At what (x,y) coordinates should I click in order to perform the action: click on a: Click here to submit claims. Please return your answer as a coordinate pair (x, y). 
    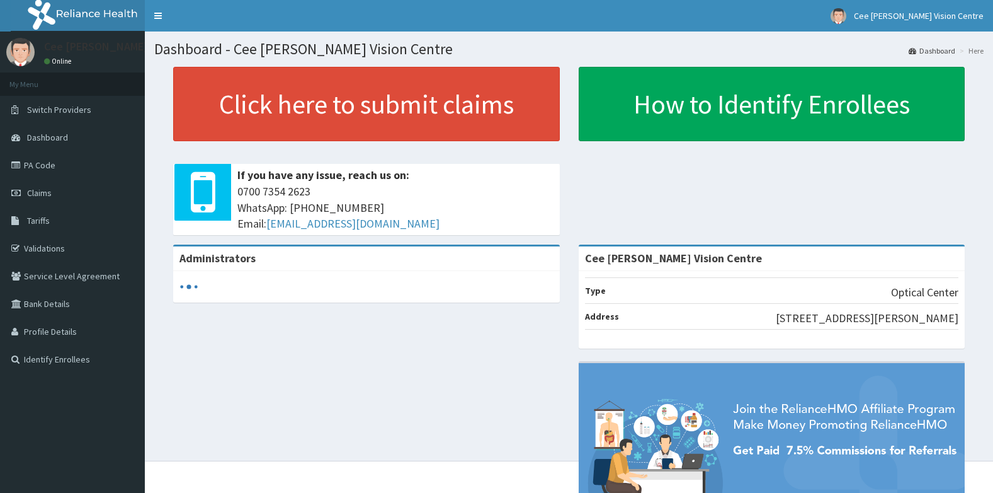
    Looking at the image, I should click on (367, 104).